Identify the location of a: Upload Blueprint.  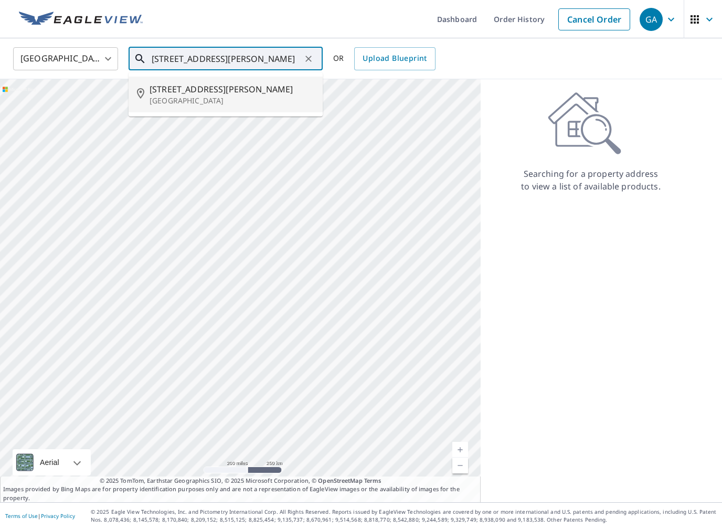
(395, 59).